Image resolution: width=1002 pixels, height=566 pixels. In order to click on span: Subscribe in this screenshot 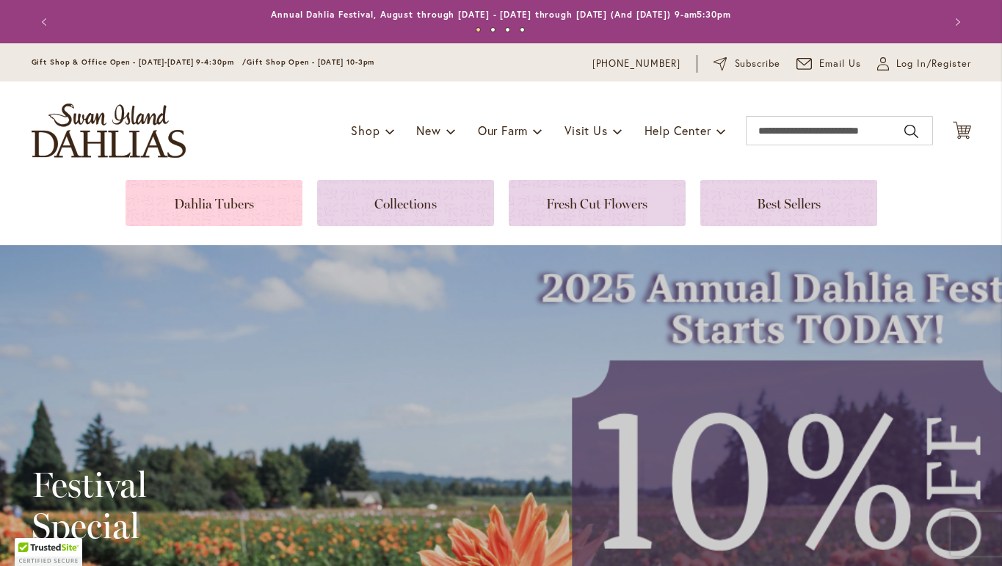, I will do `click(758, 64)`.